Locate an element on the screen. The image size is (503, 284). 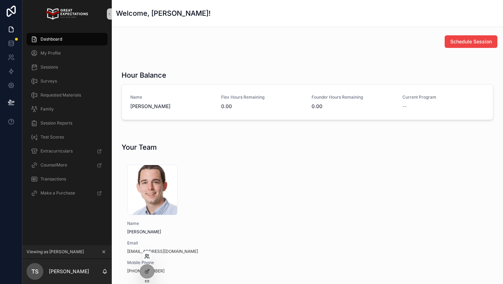
a: Extracurriculars is located at coordinates (67, 151).